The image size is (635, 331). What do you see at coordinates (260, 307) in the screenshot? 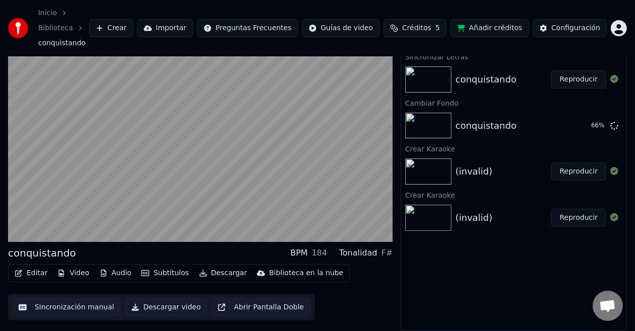
I see `button: Abrir Pantalla Doble` at bounding box center [260, 307].